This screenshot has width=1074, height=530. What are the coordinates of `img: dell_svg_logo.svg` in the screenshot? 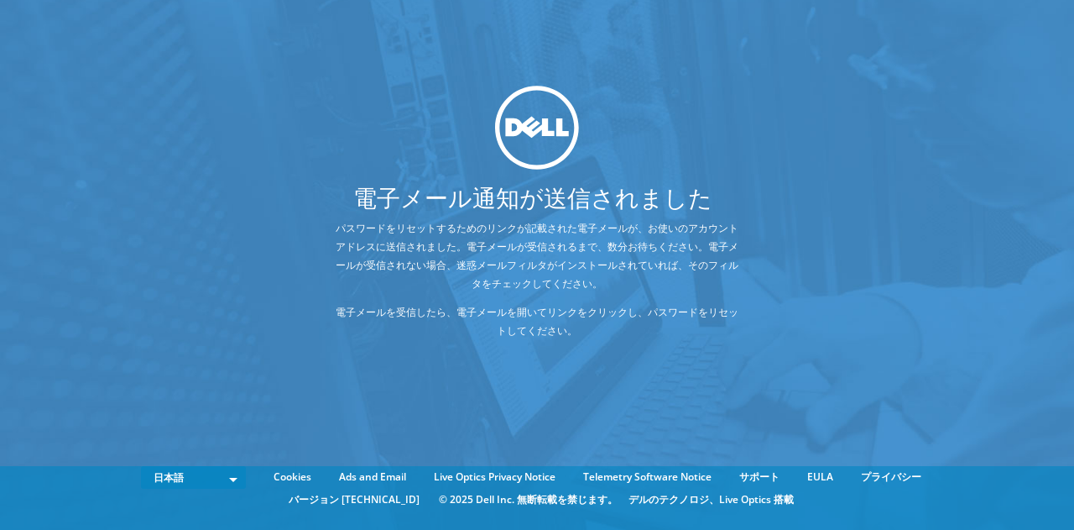 It's located at (537, 128).